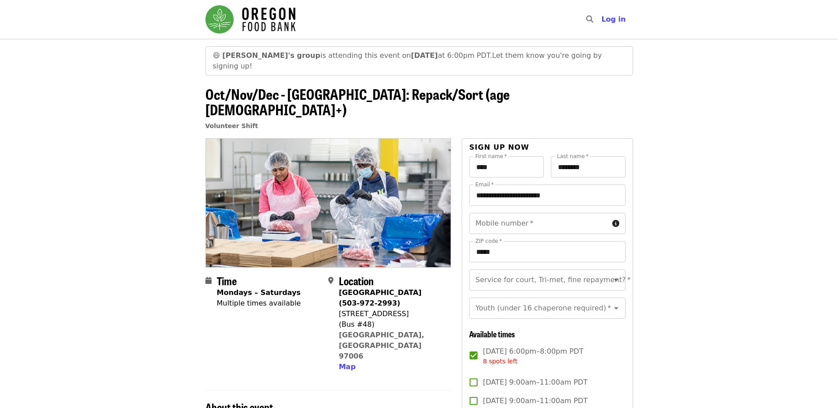 This screenshot has width=838, height=408. What do you see at coordinates (357, 55) in the screenshot?
I see `span: is attending this event on at 6:00pm PDT.` at bounding box center [357, 55].